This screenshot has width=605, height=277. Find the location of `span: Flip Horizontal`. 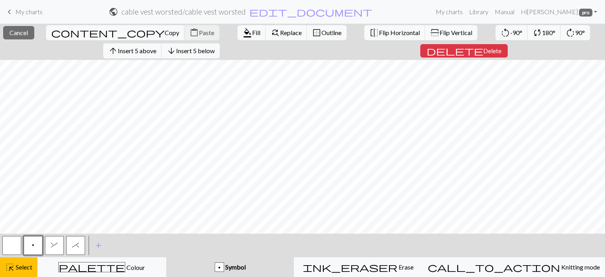

span: Flip Horizontal is located at coordinates (399, 32).